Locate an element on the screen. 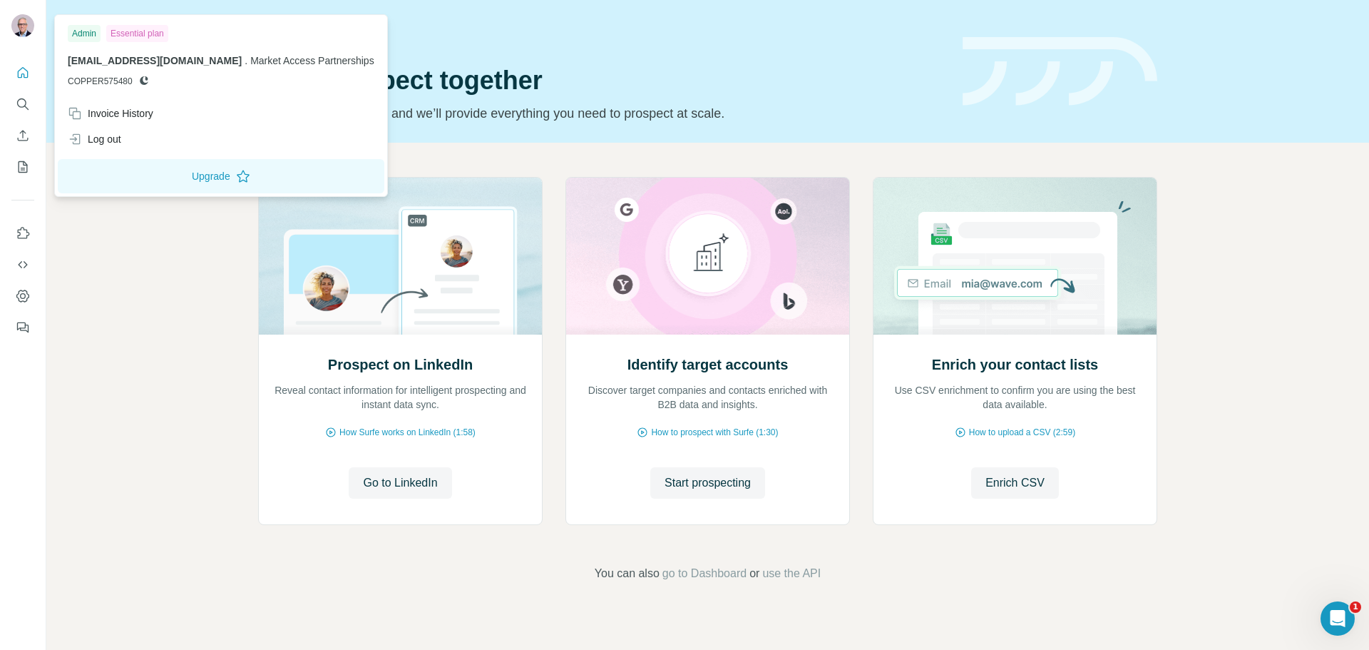  button: go to Dashboard is located at coordinates (705, 573).